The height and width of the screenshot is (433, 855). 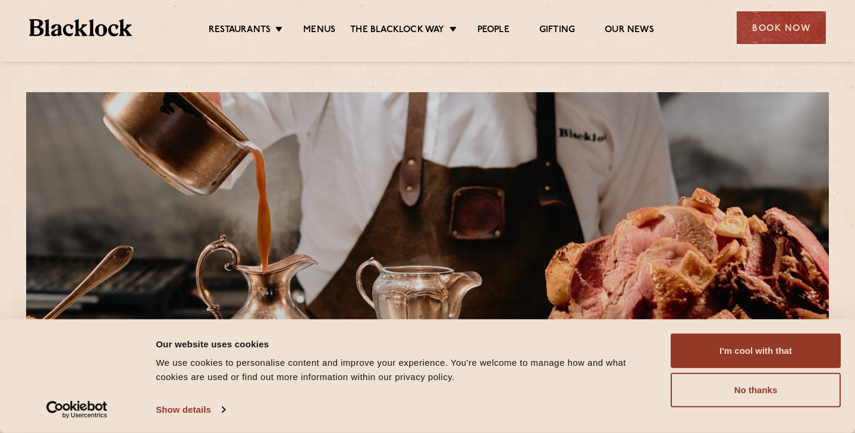 I want to click on a: Show details, so click(x=190, y=410).